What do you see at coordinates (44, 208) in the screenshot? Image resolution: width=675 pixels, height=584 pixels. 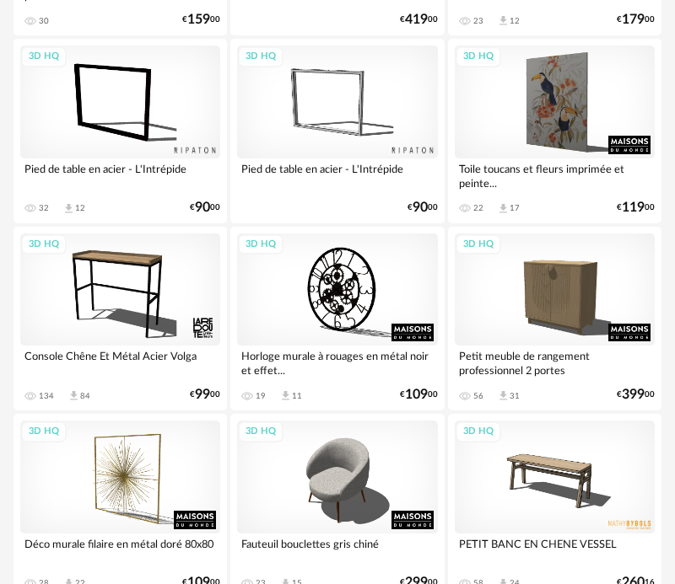 I see `div: 32` at bounding box center [44, 208].